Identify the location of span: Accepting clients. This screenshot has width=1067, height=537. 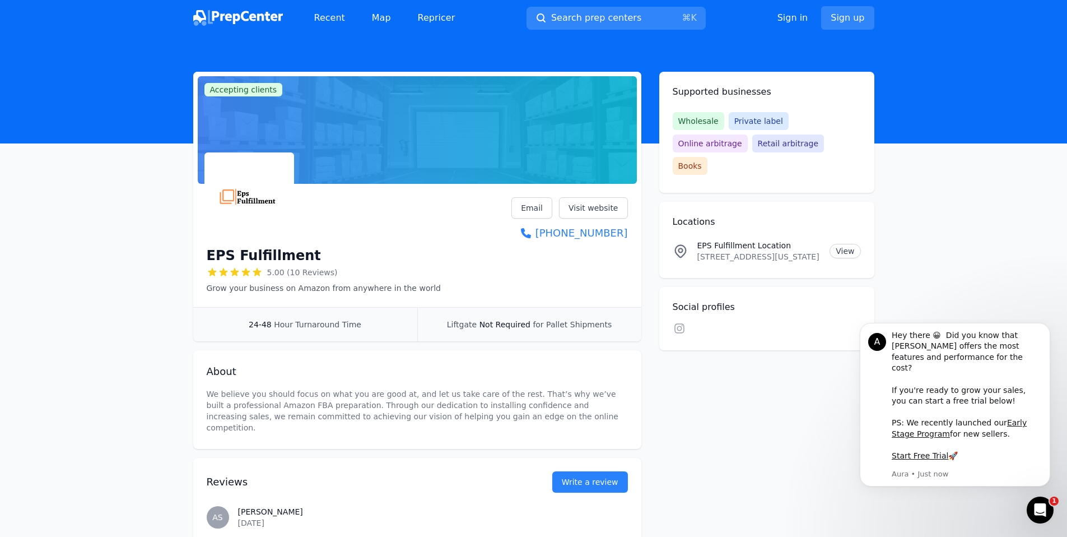
(244, 90).